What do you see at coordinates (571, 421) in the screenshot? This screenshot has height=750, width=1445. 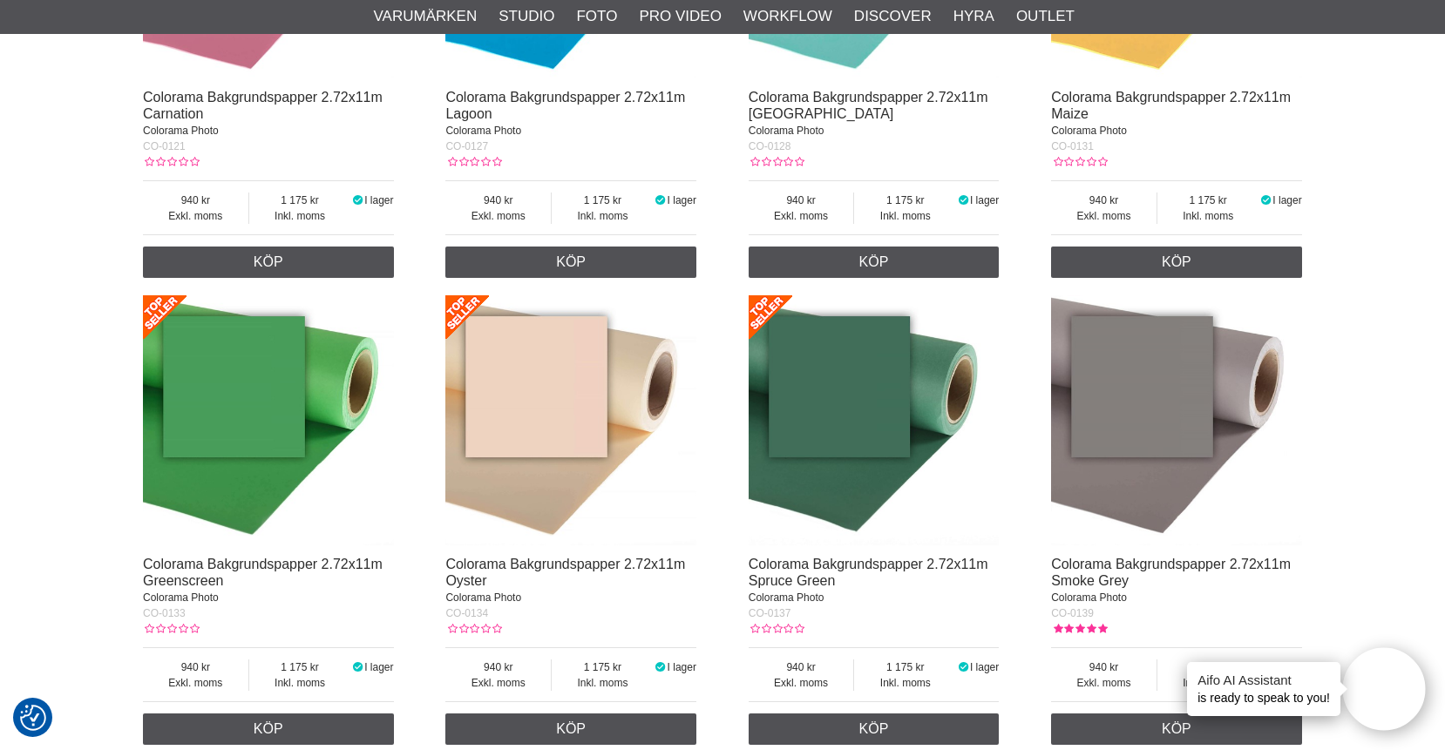 I see `img: Colorama Bakgrundspapper 2.72x11m Oyster` at bounding box center [571, 421].